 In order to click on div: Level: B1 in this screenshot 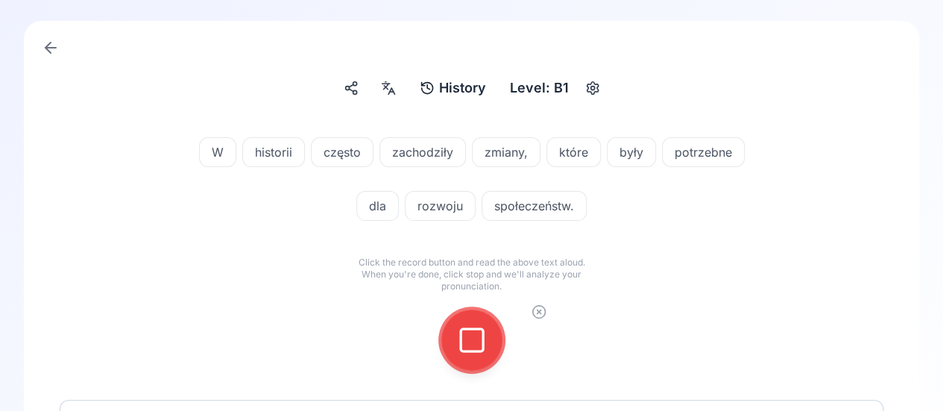, I will do `click(539, 88)`.